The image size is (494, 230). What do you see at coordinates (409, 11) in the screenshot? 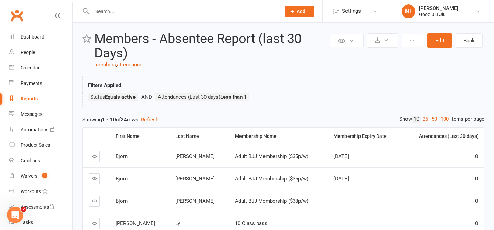
I see `div: NL` at bounding box center [409, 11].